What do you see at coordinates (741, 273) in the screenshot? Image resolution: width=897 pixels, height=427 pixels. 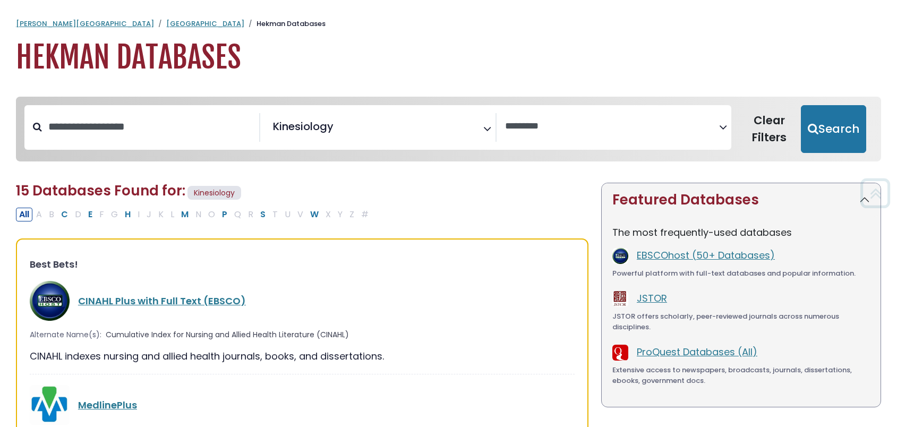 I see `div: Powerful platform with full-text databases and popular information.` at bounding box center [741, 273].